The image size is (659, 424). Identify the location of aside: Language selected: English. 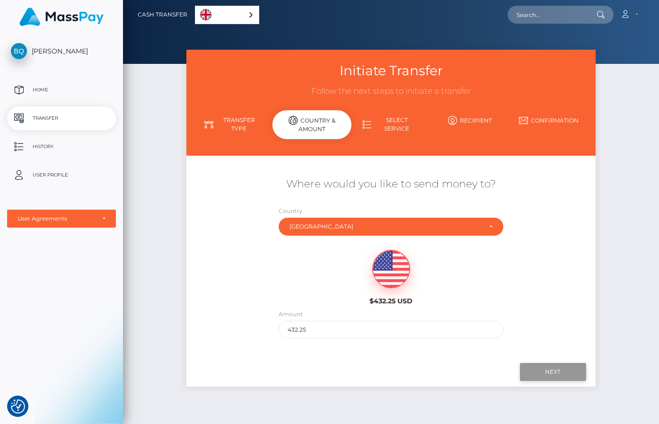
(227, 15).